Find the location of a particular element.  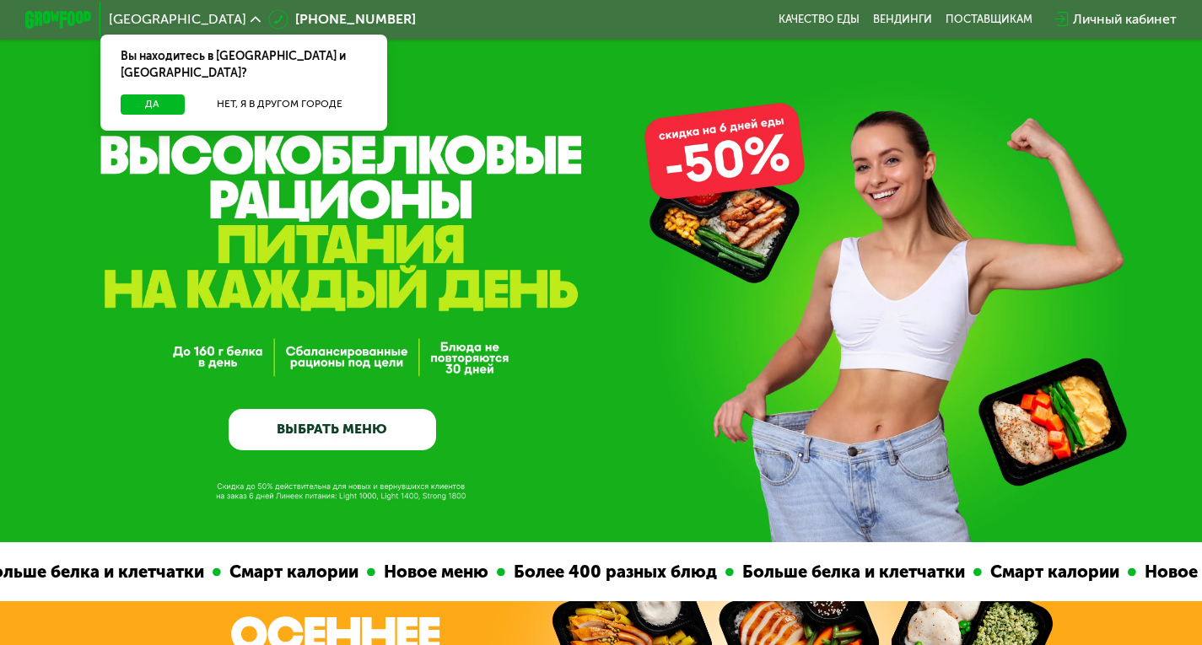

button: Нет, я в другом городе is located at coordinates (279, 105).